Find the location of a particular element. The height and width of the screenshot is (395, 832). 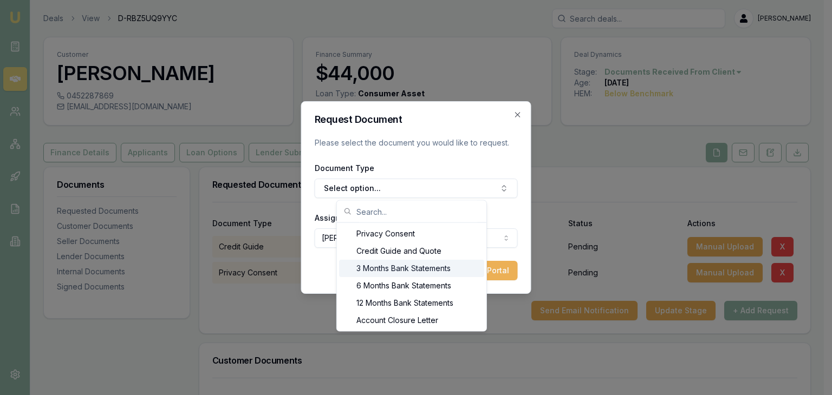

h2: Request Document is located at coordinates (416, 120).